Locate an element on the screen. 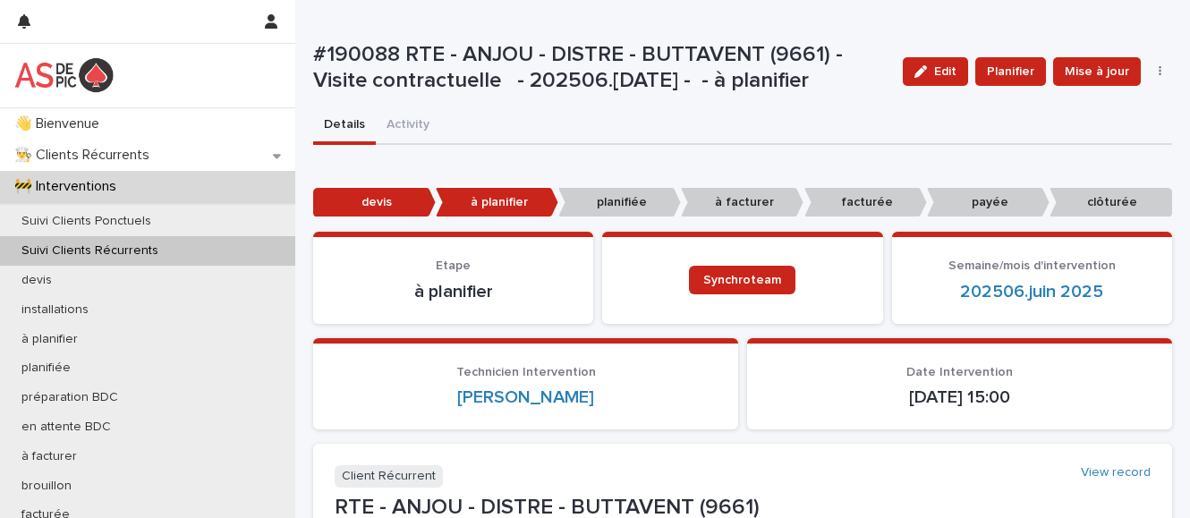  span: Date Intervention is located at coordinates (959, 372).